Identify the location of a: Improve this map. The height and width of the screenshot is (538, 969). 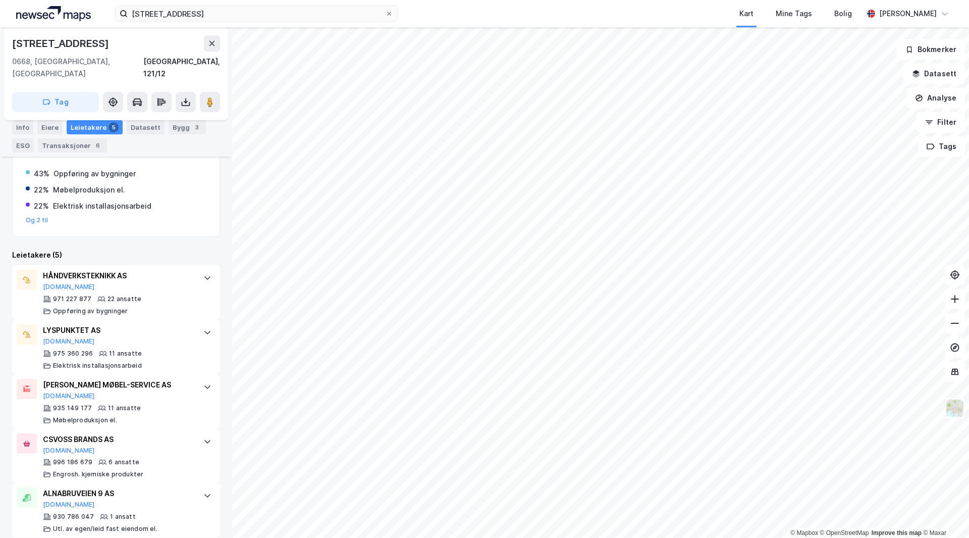
(897, 533).